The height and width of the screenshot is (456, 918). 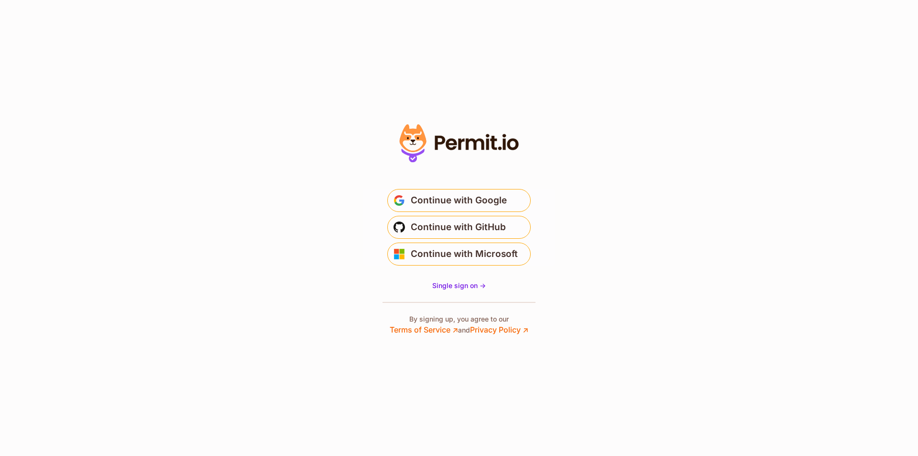 I want to click on span: Continue with Google, so click(x=458, y=200).